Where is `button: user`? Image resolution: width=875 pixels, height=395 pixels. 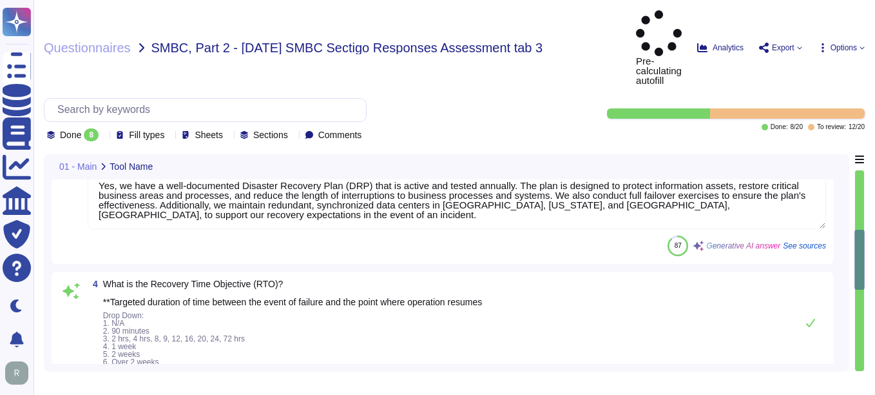
button: user is located at coordinates (20, 373).